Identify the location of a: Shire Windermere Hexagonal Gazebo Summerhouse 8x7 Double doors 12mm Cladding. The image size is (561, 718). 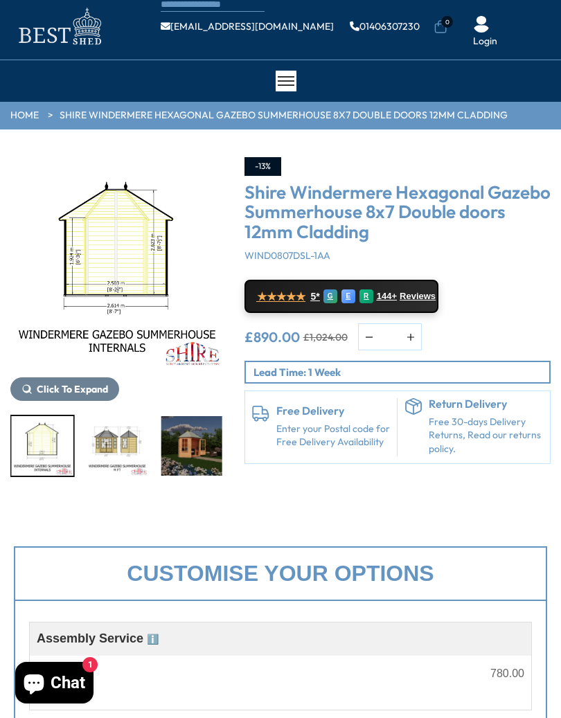
(283, 116).